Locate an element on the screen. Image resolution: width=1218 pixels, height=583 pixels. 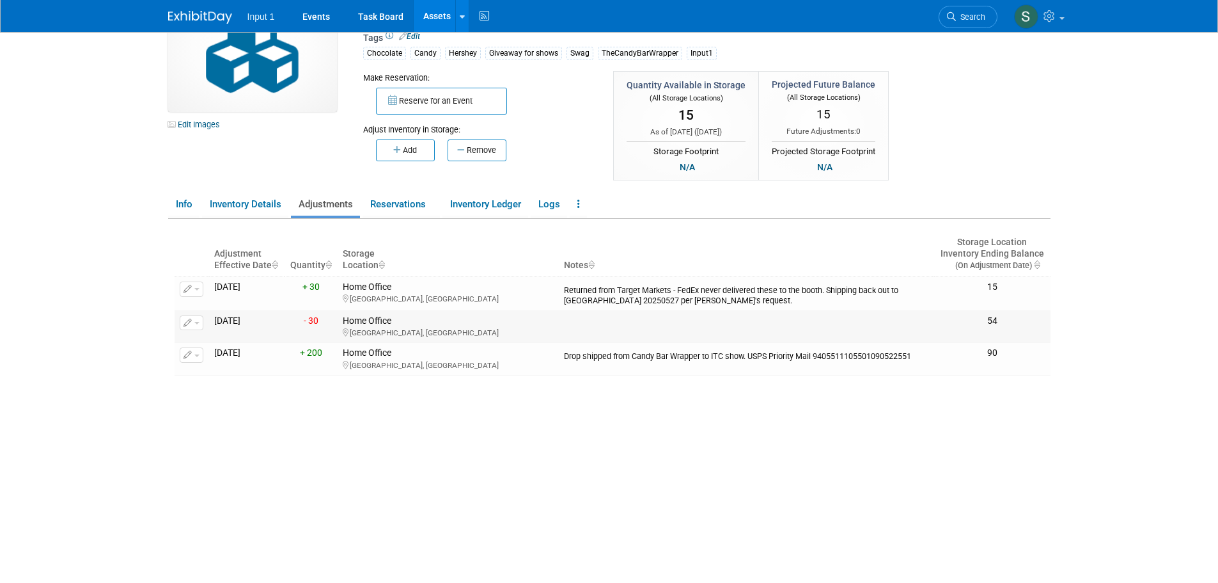
span: Input 1 is located at coordinates (261, 17).